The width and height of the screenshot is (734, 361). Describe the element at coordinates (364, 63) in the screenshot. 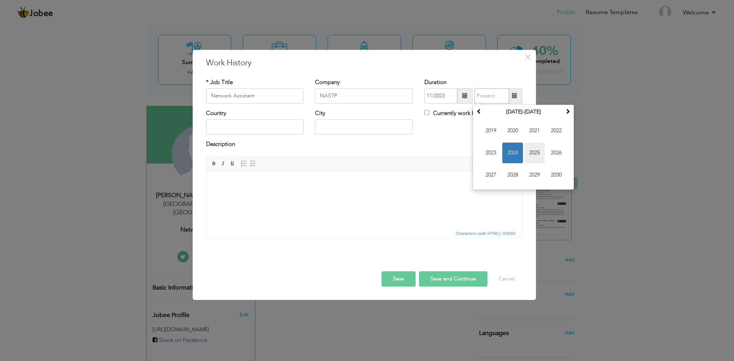

I see `h3: Work History` at that location.